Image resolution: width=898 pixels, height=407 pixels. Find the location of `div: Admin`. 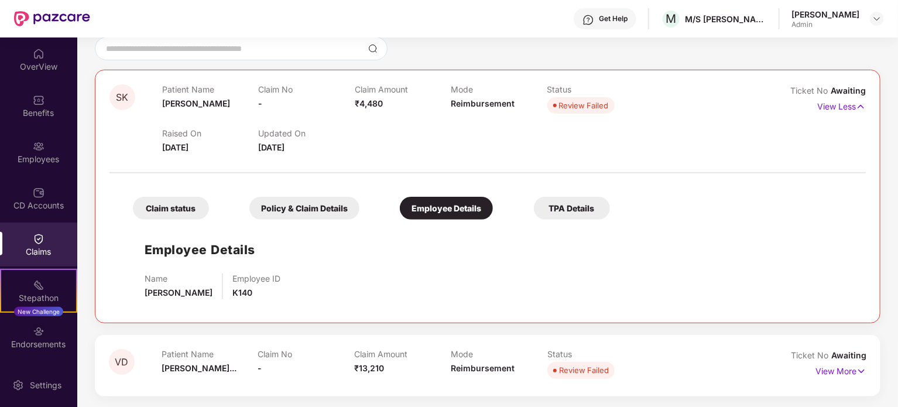

div: Admin is located at coordinates (825, 25).